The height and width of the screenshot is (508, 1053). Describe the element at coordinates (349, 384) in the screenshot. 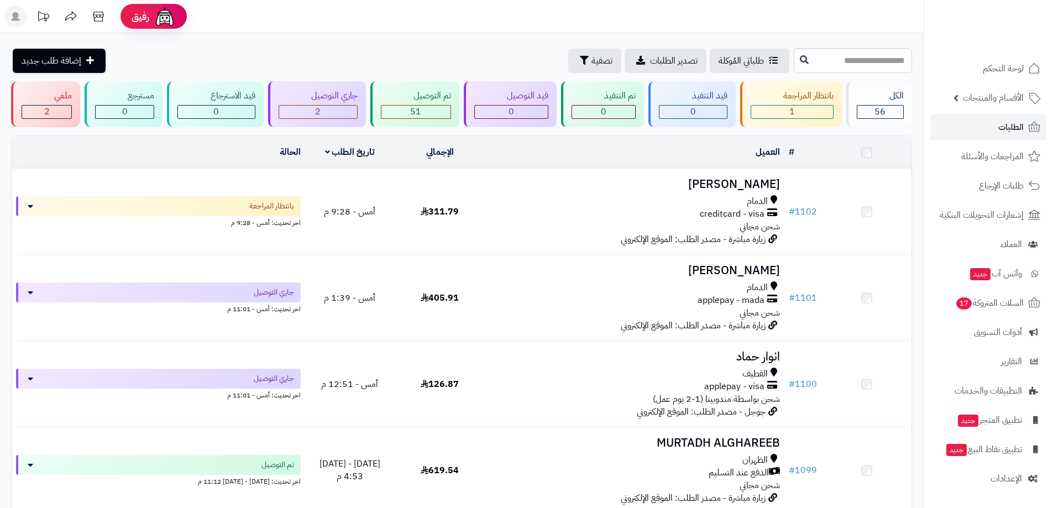

I see `span: أمس - 12:51 م` at that location.